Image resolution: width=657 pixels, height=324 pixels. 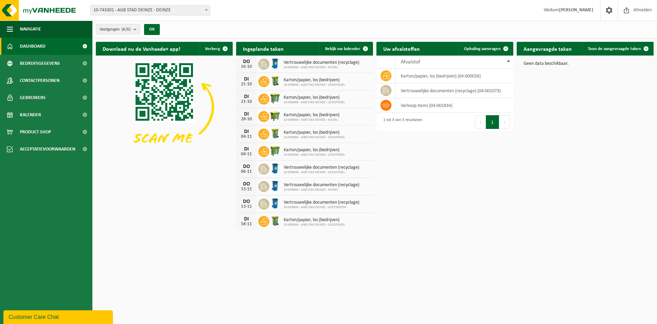 I want to click on div: 06-11, so click(x=247, y=172).